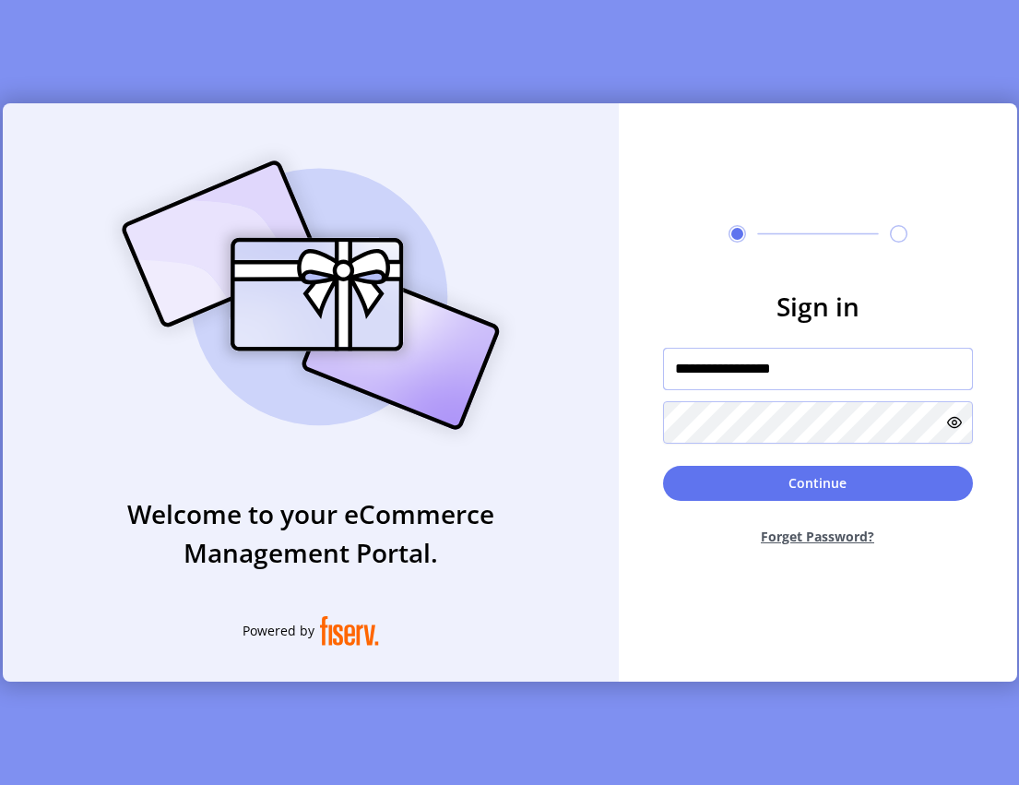 This screenshot has width=1019, height=785. I want to click on img: card_Illustration.svg, so click(311, 295).